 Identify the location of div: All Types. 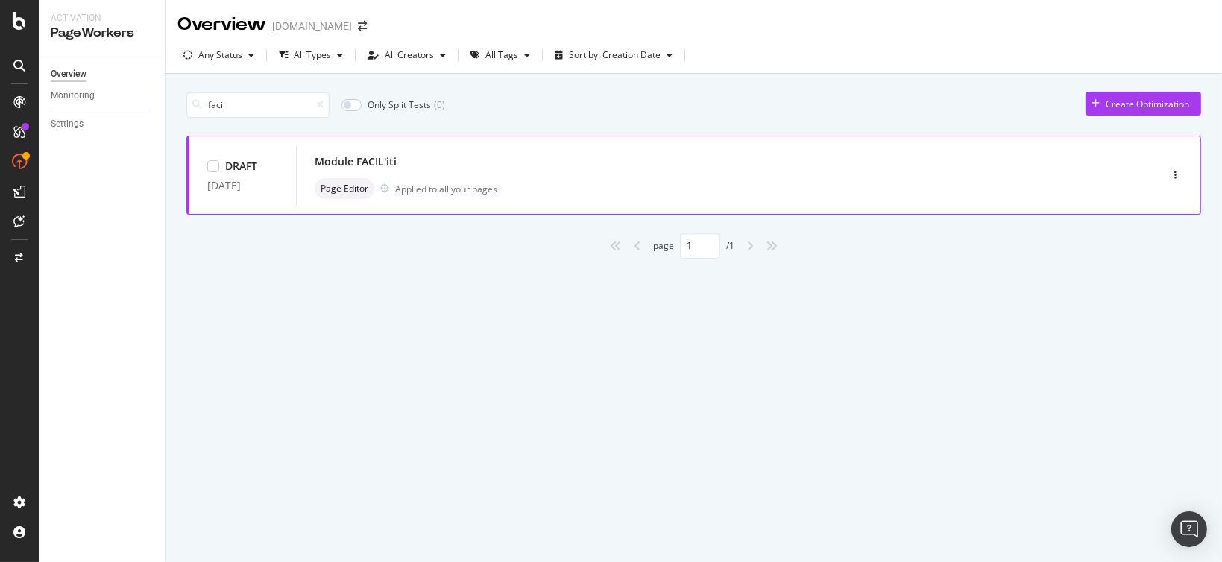
(312, 55).